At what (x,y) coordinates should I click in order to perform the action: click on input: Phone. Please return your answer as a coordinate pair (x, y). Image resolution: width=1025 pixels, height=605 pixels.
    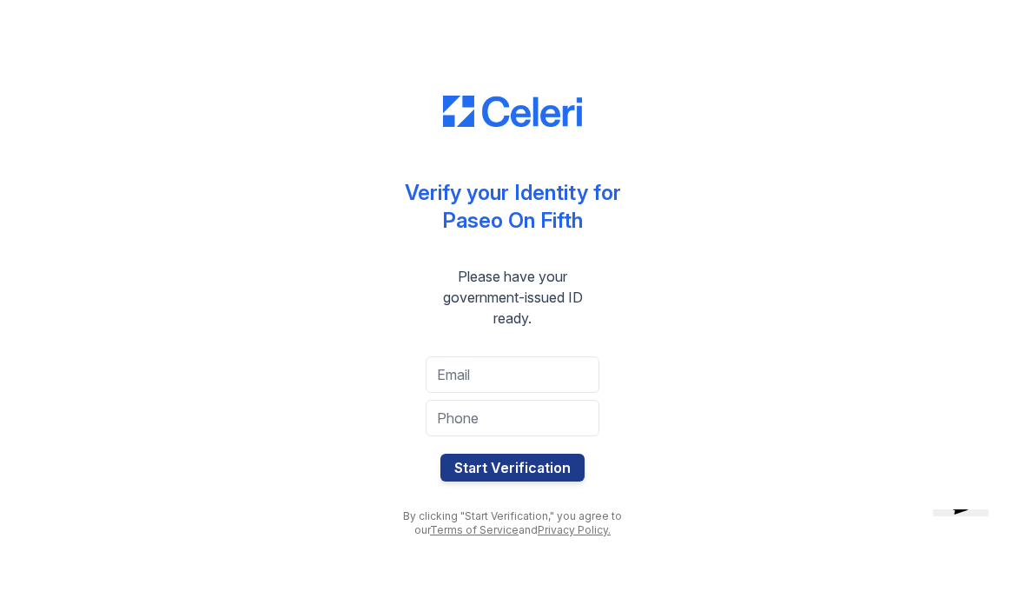
    Looking at the image, I should click on (513, 418).